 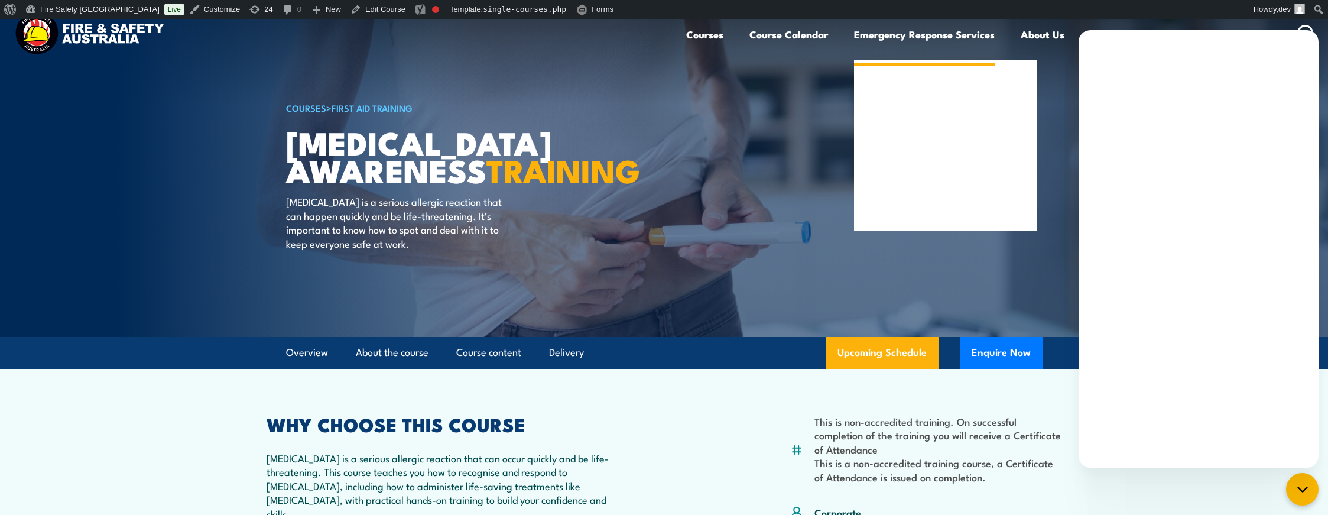 What do you see at coordinates (1042, 34) in the screenshot?
I see `a: About Us` at bounding box center [1042, 34].